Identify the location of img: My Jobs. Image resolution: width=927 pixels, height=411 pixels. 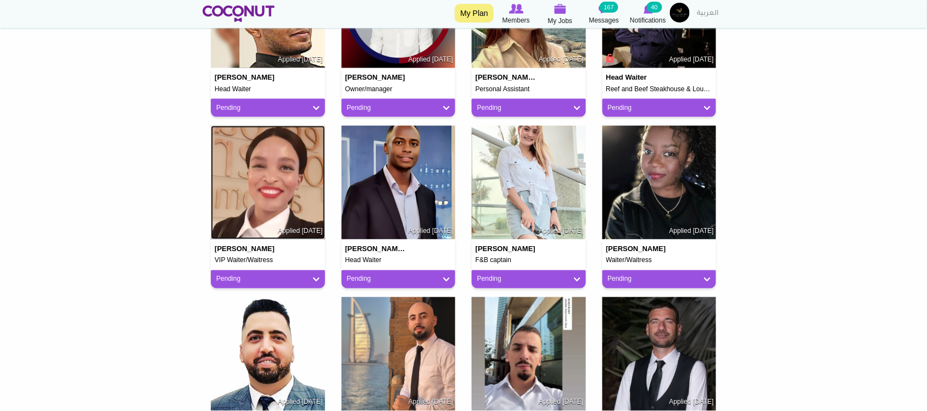
(560, 9).